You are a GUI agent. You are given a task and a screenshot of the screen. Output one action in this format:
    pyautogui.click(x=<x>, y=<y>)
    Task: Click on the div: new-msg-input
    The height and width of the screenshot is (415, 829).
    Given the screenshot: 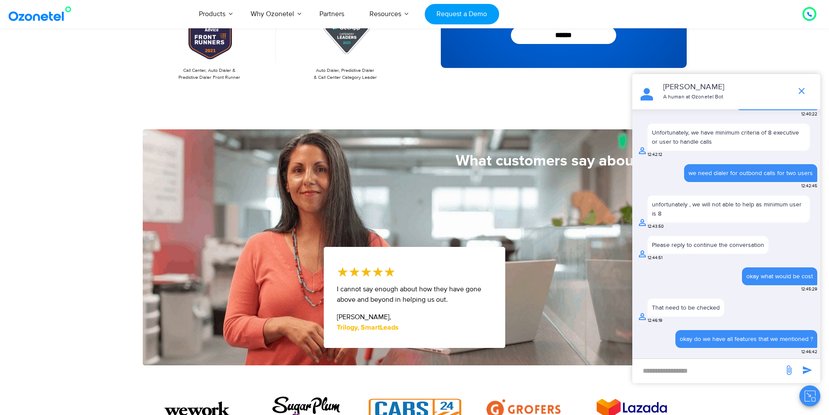 What is the action you would take?
    pyautogui.click(x=708, y=371)
    